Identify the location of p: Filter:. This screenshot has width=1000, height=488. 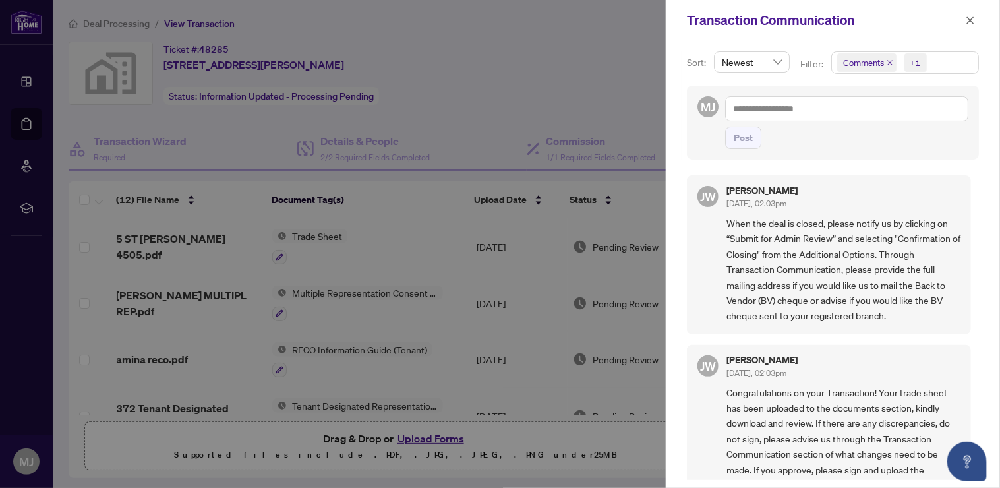
(813, 64).